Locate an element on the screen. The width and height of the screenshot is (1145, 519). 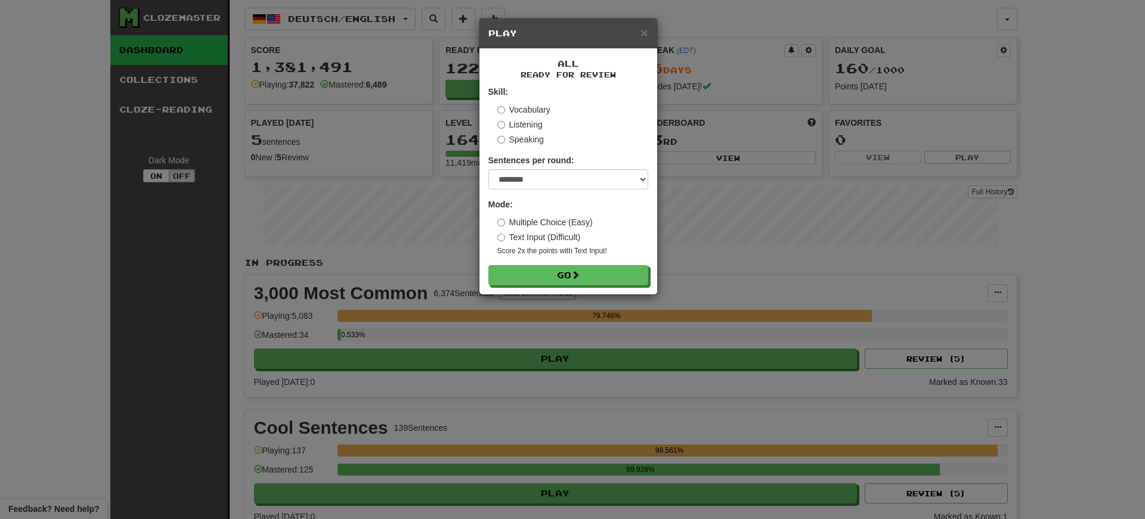
small: Score 2x the points with Text Input ! is located at coordinates (572, 251).